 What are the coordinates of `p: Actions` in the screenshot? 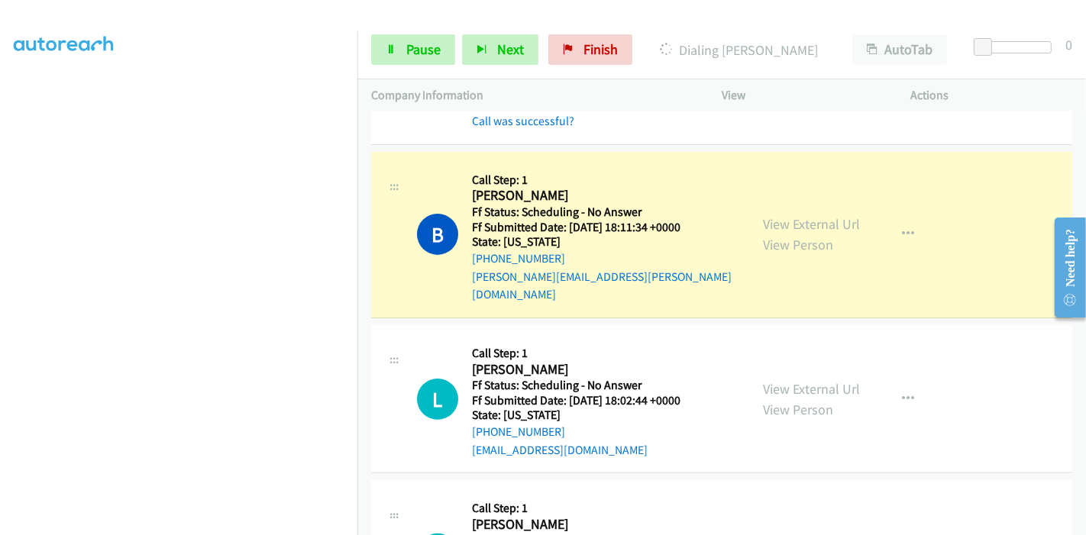 It's located at (992, 95).